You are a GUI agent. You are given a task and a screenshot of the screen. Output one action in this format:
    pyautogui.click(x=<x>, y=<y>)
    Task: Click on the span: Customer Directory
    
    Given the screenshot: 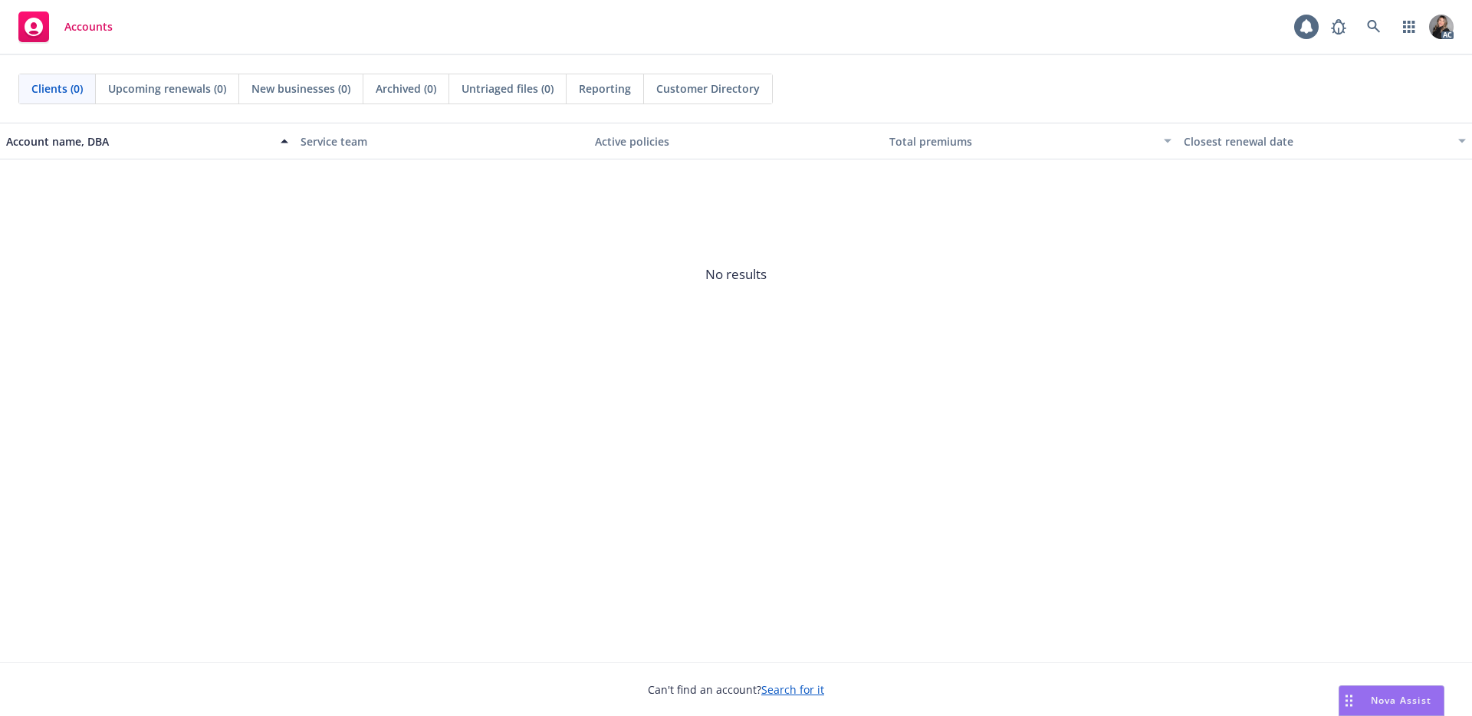 What is the action you would take?
    pyautogui.click(x=708, y=88)
    